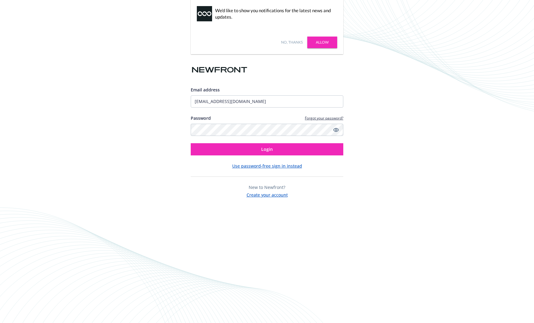 This screenshot has height=323, width=534. Describe the element at coordinates (324, 118) in the screenshot. I see `a: Forgot your password?` at that location.